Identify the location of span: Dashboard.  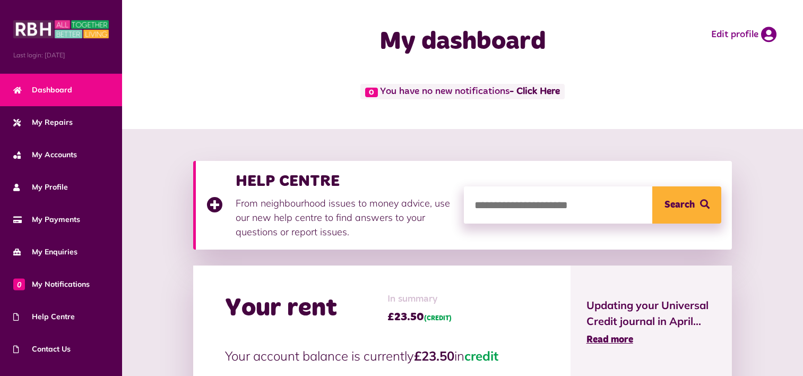
(42, 90).